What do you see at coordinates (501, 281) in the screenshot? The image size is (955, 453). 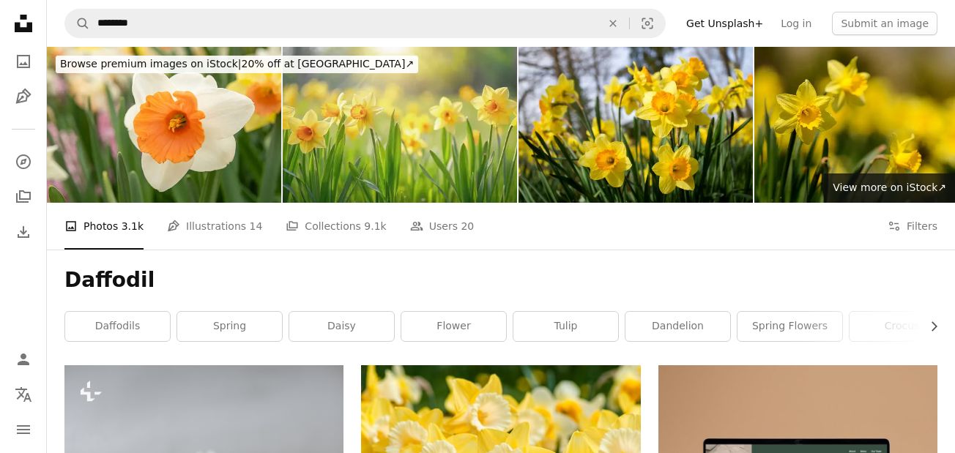 I see `h1: Daffodil` at bounding box center [501, 281].